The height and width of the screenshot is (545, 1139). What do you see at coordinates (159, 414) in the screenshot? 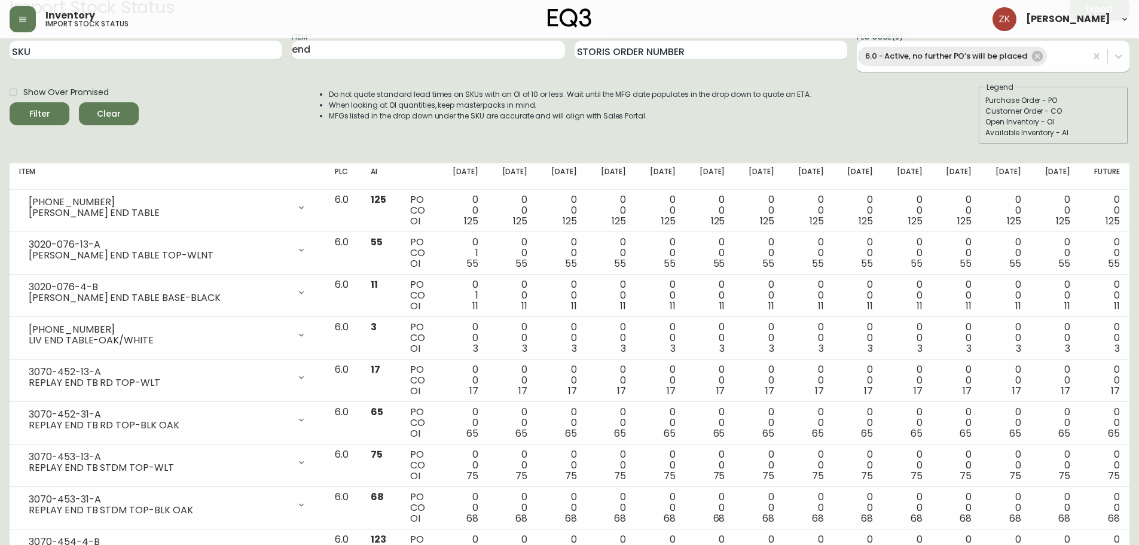
I see `div: 3070-452-31-A` at bounding box center [159, 414].